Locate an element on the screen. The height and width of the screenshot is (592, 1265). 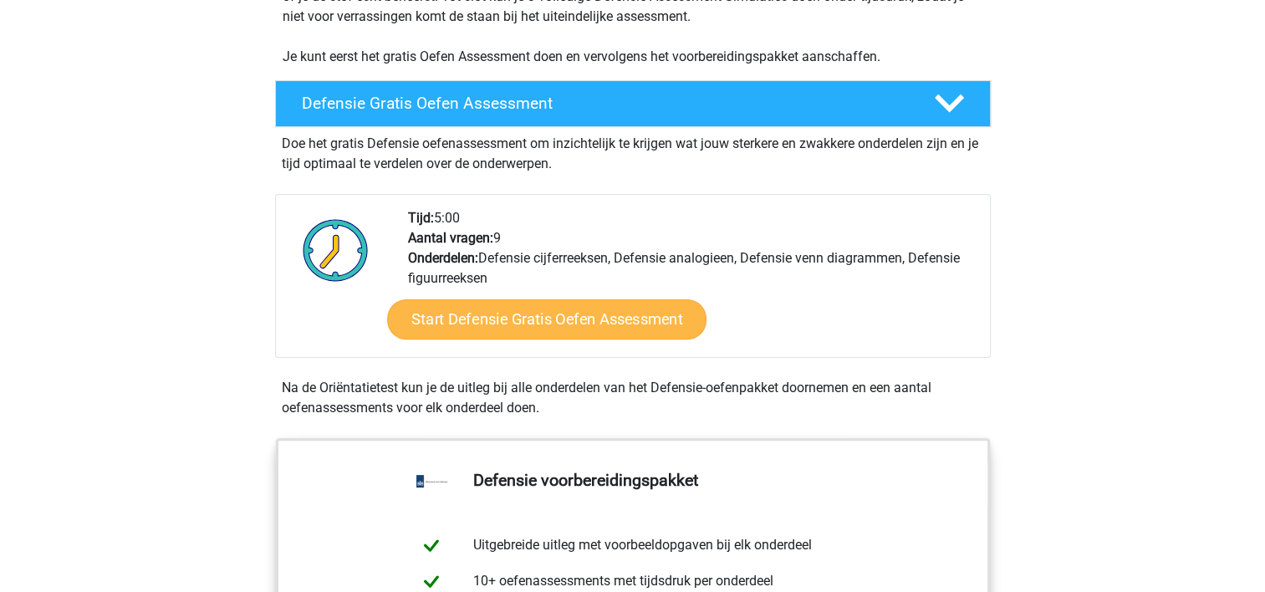
div: 5:00 9 Defensie cijferreeksen, Defensie analogieen, Defensie venn diagrammen, Defensie figuurreeksen is located at coordinates (692, 283).